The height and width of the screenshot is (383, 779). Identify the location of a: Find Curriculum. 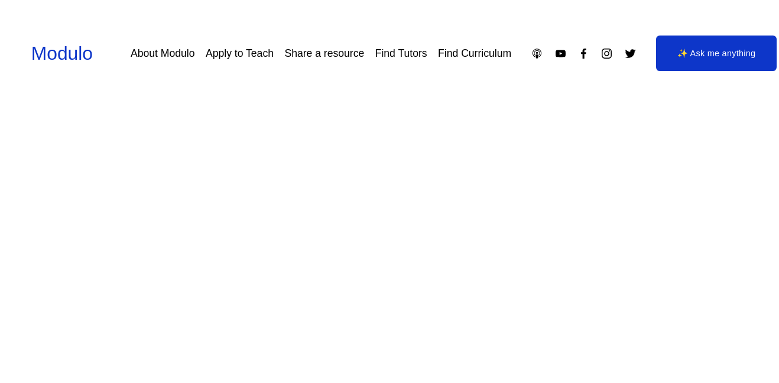
(475, 53).